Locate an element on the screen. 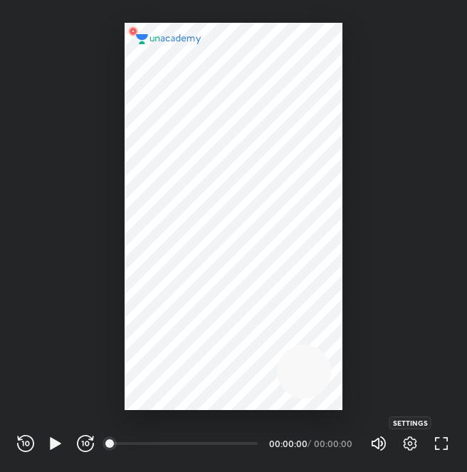 The width and height of the screenshot is (467, 472). img: logo.2a7e12a2.svg is located at coordinates (169, 39).